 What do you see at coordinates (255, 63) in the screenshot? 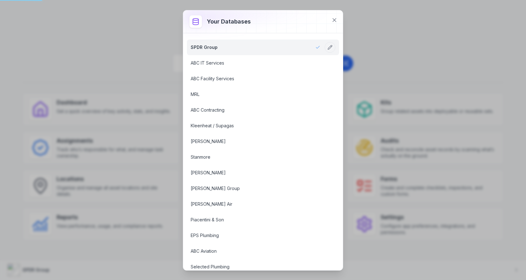
I see `a: ABC IT Services` at bounding box center [255, 63].